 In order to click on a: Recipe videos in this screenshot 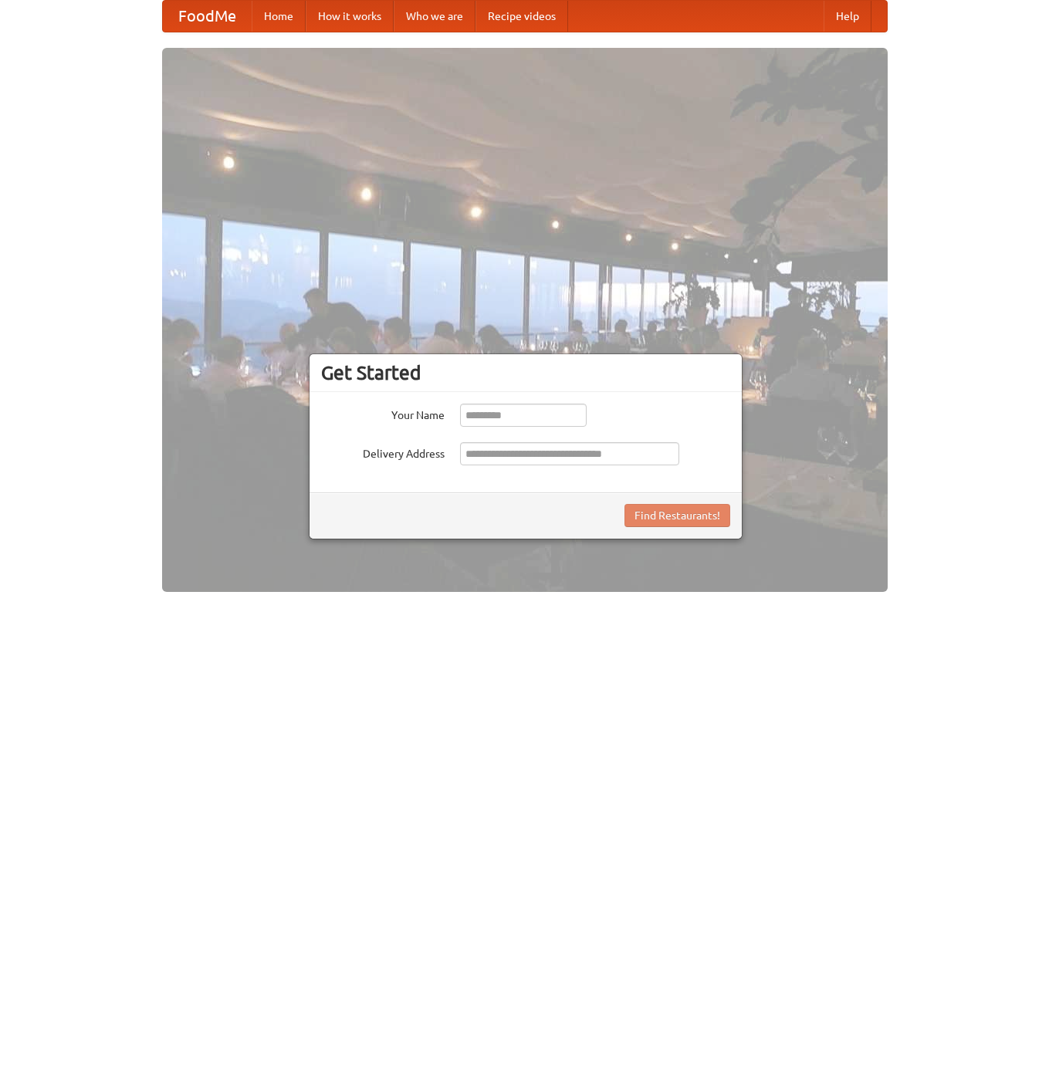, I will do `click(522, 16)`.